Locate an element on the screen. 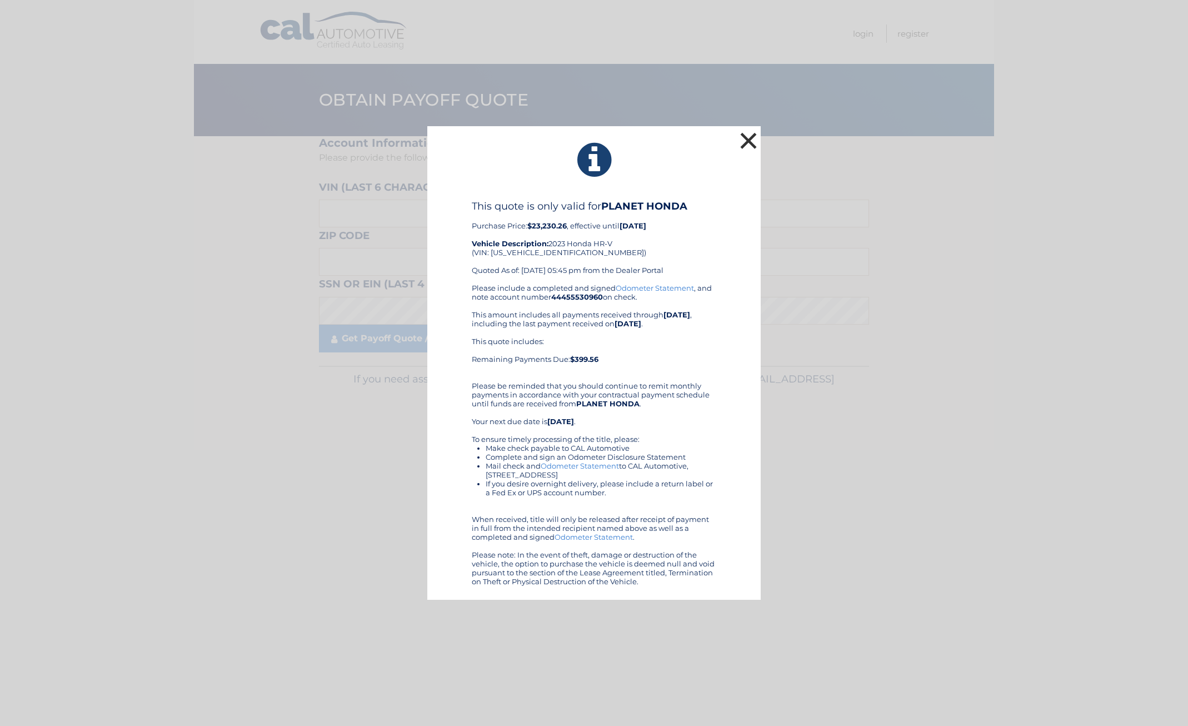 The image size is (1188, 726). h4: This quote is only valid for is located at coordinates (594, 206).